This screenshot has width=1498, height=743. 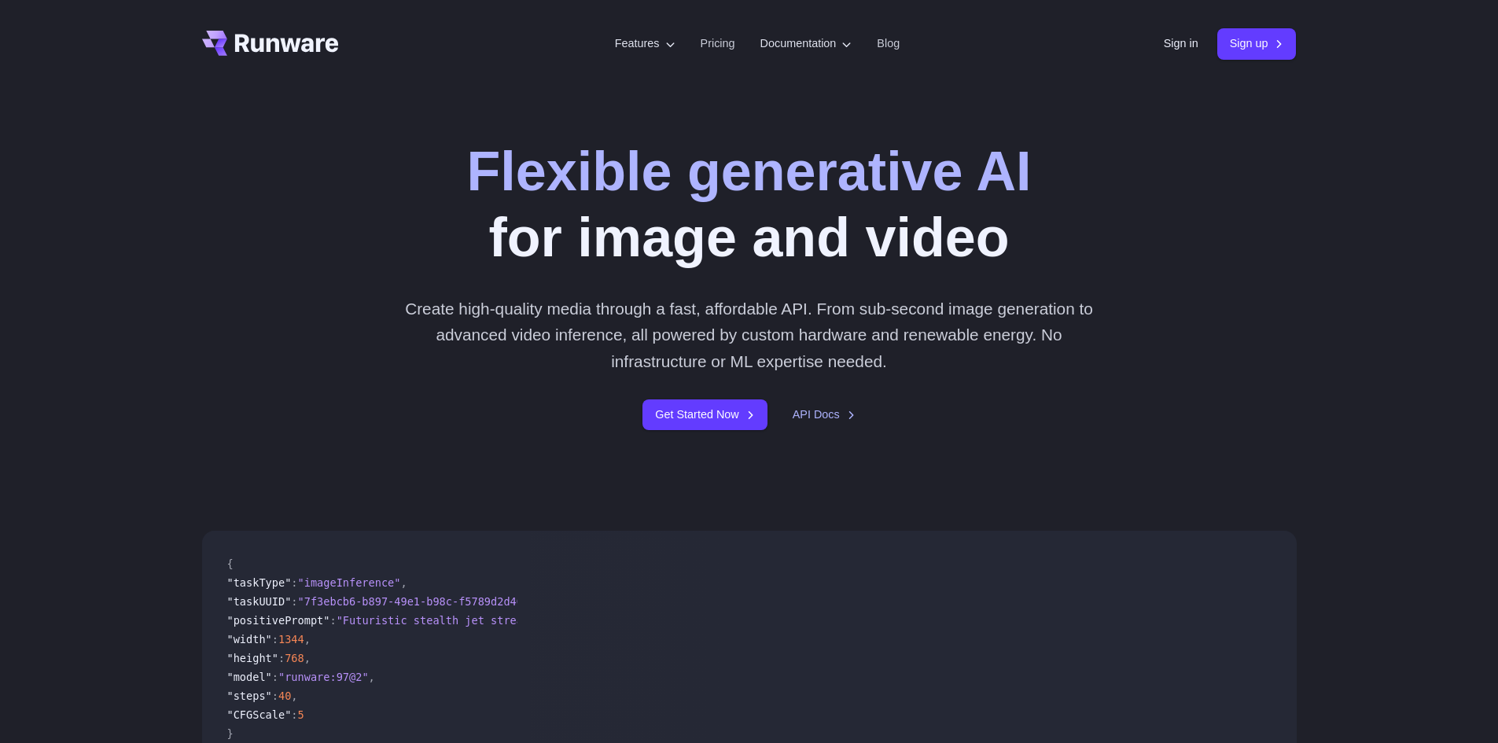 What do you see at coordinates (748, 204) in the screenshot?
I see `h1: for image and video` at bounding box center [748, 204].